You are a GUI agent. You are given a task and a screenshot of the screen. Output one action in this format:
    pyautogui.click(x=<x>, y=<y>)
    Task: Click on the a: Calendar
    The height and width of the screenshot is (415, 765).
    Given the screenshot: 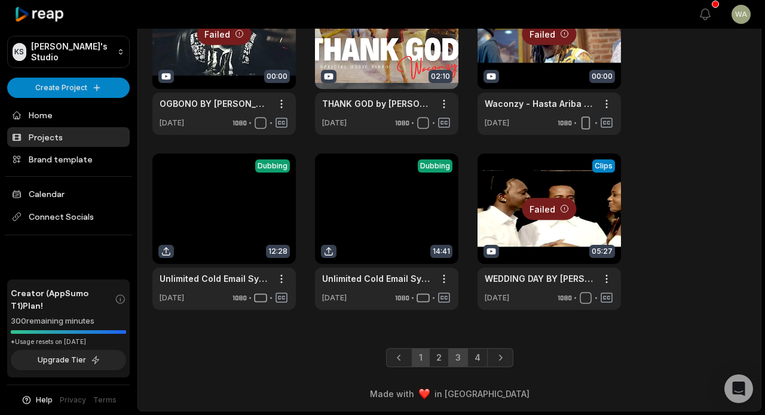 What is the action you would take?
    pyautogui.click(x=68, y=194)
    